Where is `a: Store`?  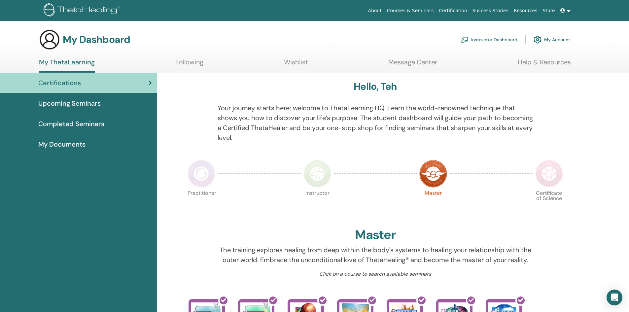 a: Store is located at coordinates (548, 11).